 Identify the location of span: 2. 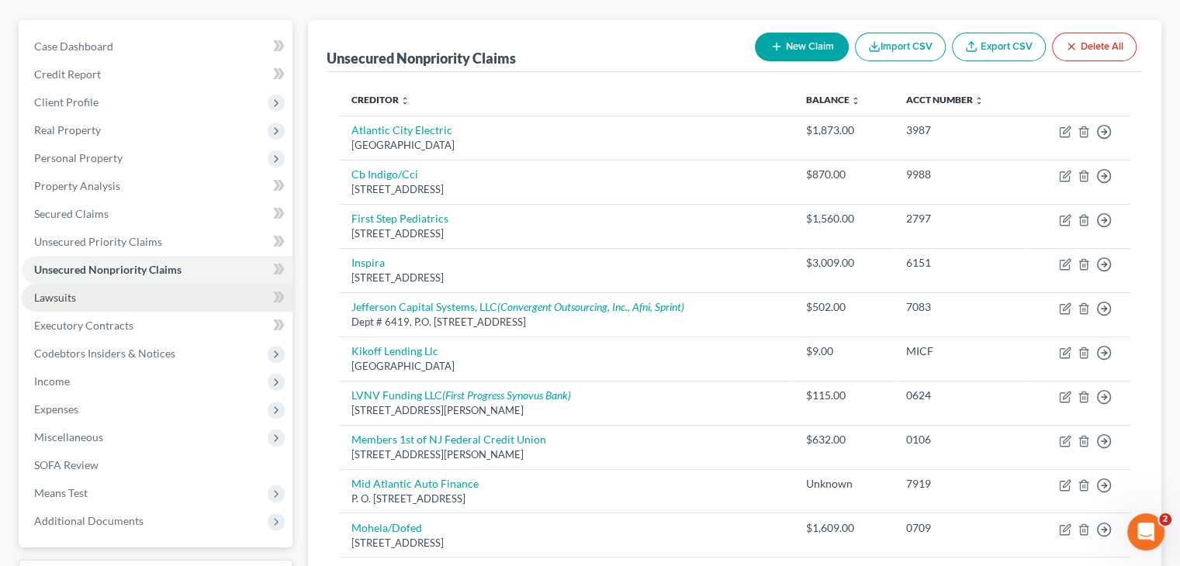
(1165, 520).